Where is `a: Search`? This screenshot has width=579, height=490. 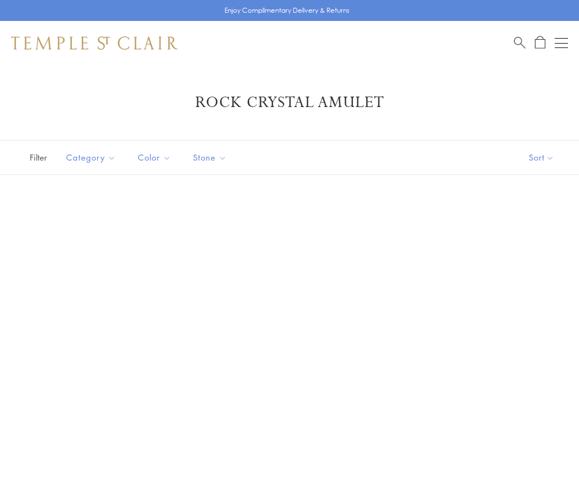 a: Search is located at coordinates (519, 42).